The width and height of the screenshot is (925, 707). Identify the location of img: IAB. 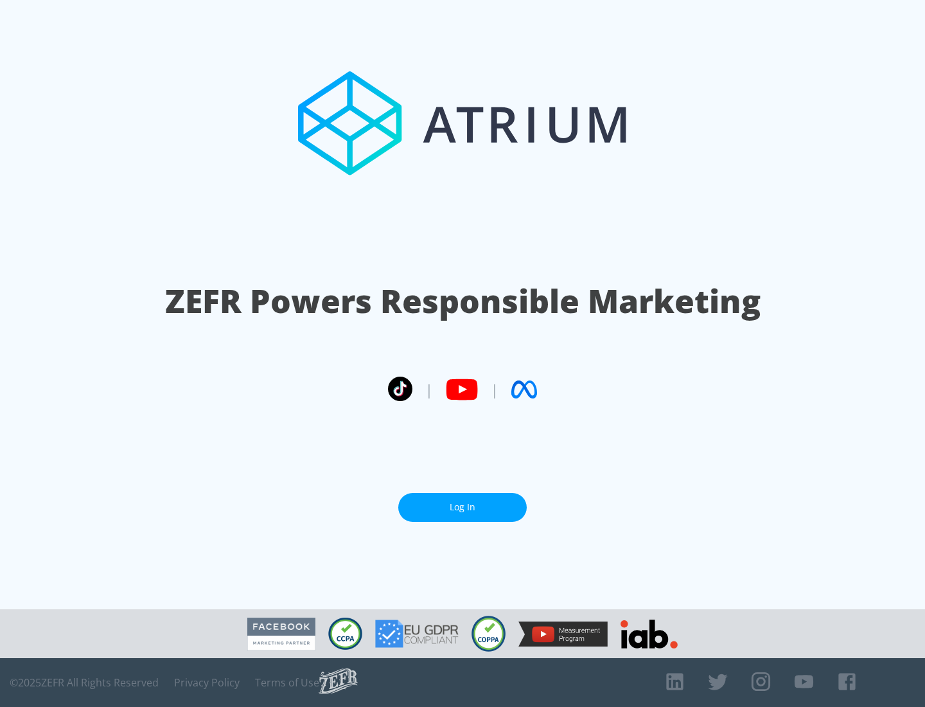
(649, 634).